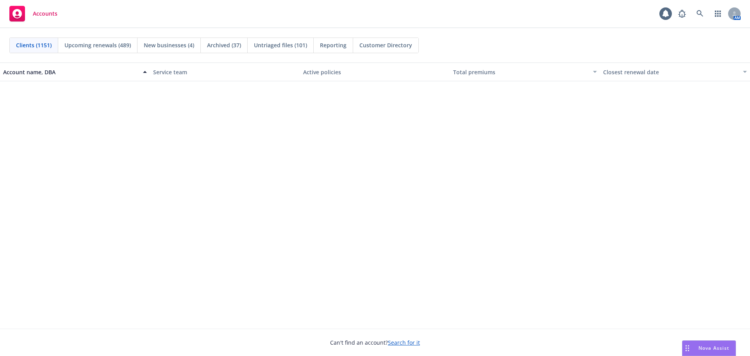 This screenshot has height=356, width=750. I want to click on span: Accounts, so click(45, 14).